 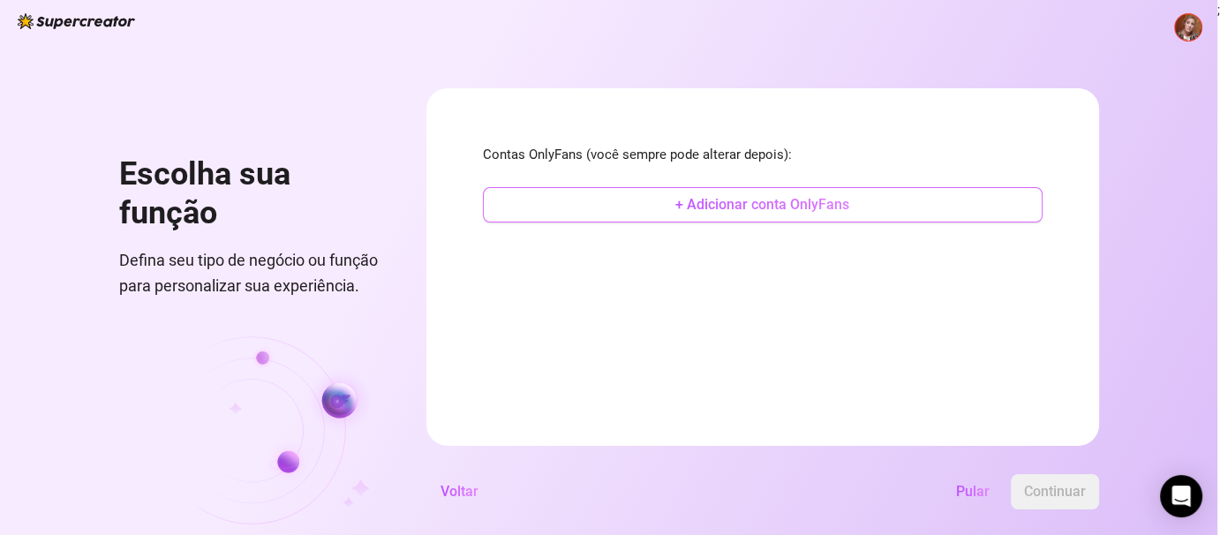 I want to click on div: Abra o Intercom Messenger, so click(x=1182, y=496).